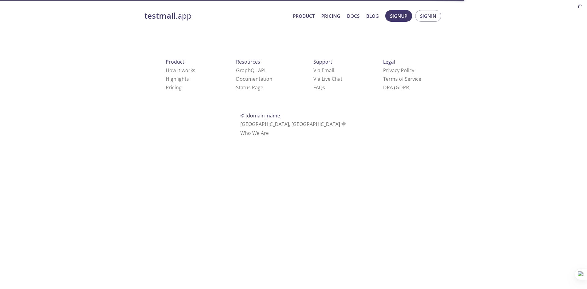 The image size is (587, 289). I want to click on span: Signin, so click(428, 16).